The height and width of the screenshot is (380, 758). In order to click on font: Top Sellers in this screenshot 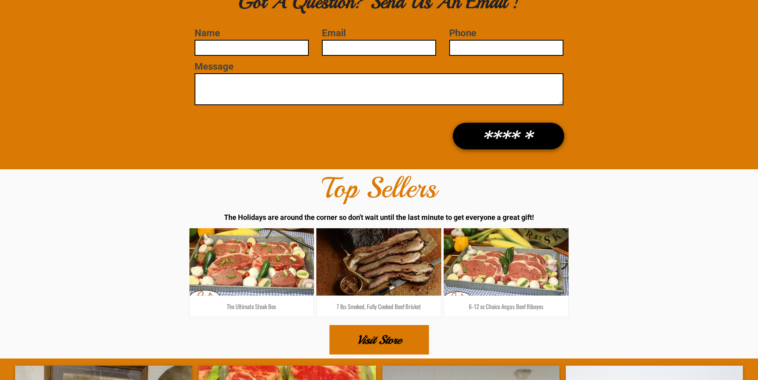, I will do `click(379, 188)`.